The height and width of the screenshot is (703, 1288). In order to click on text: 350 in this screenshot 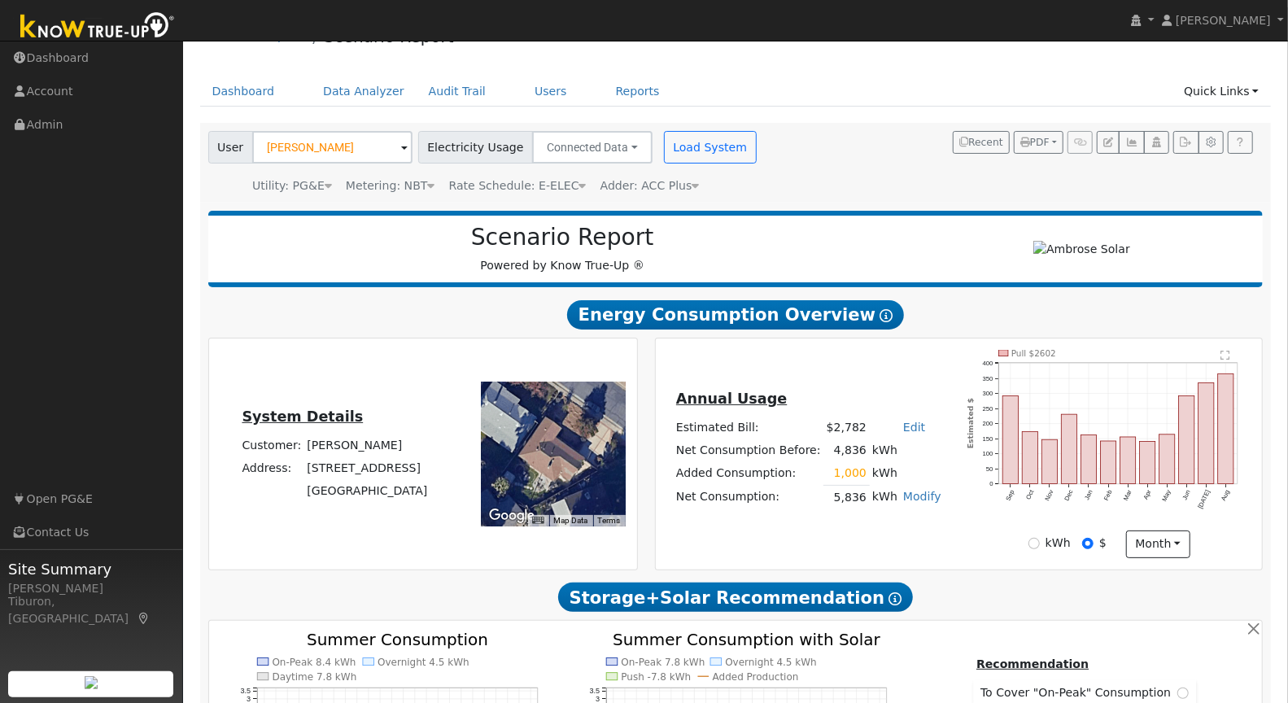, I will do `click(988, 378)`.